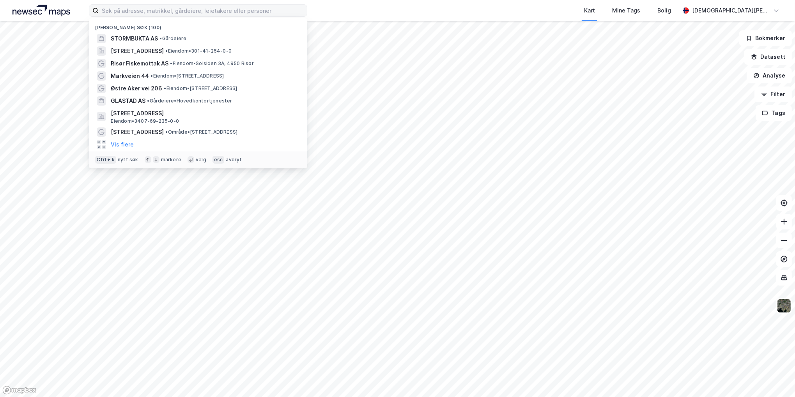 The image size is (795, 397). What do you see at coordinates (41, 11) in the screenshot?
I see `img: logo.a4113a55bc3d86da70a041830d287a7e.svg` at bounding box center [41, 11].